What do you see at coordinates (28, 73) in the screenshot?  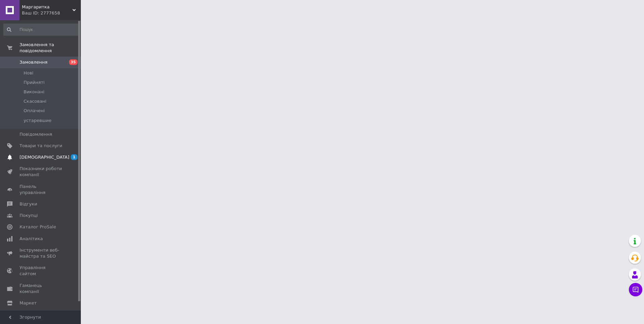 I see `span: Нові` at bounding box center [28, 73].